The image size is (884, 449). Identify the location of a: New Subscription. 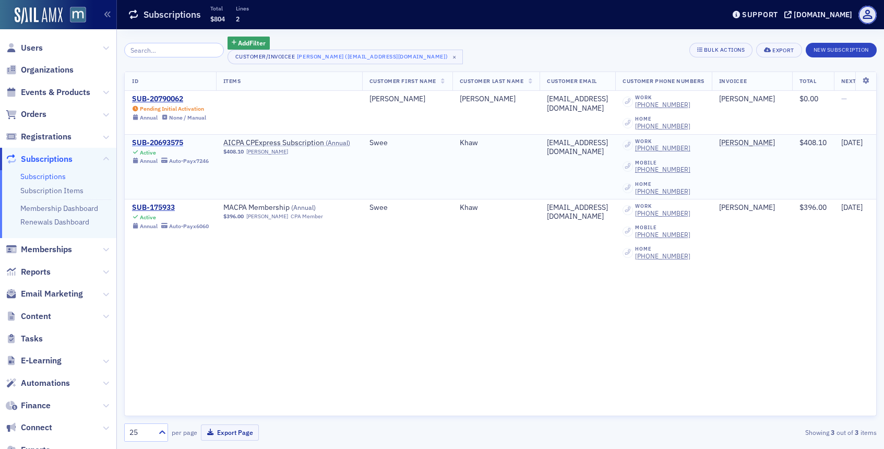
(842, 49).